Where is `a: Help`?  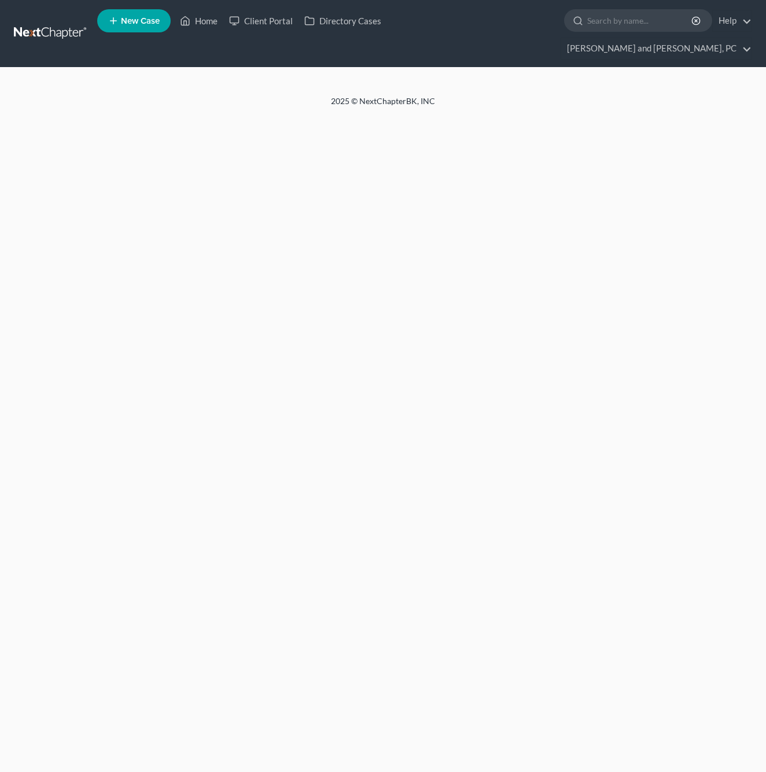 a: Help is located at coordinates (732, 21).